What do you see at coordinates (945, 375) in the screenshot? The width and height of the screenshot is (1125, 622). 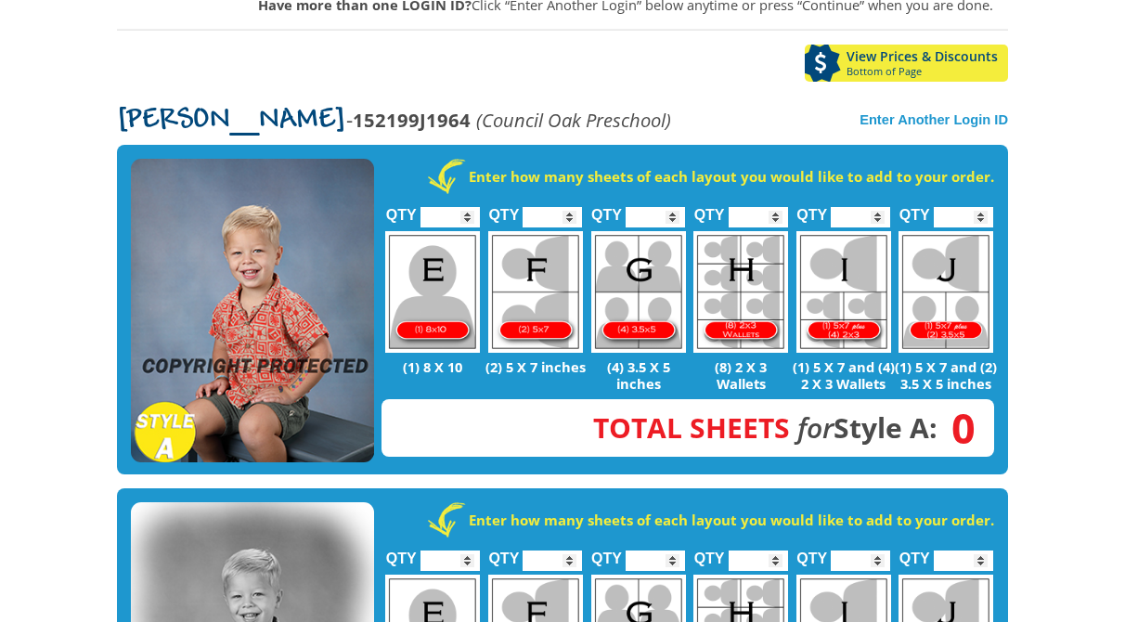 I see `p: (1) 5 X 7 and (2) 3.5 X 5 inches` at bounding box center [945, 375].